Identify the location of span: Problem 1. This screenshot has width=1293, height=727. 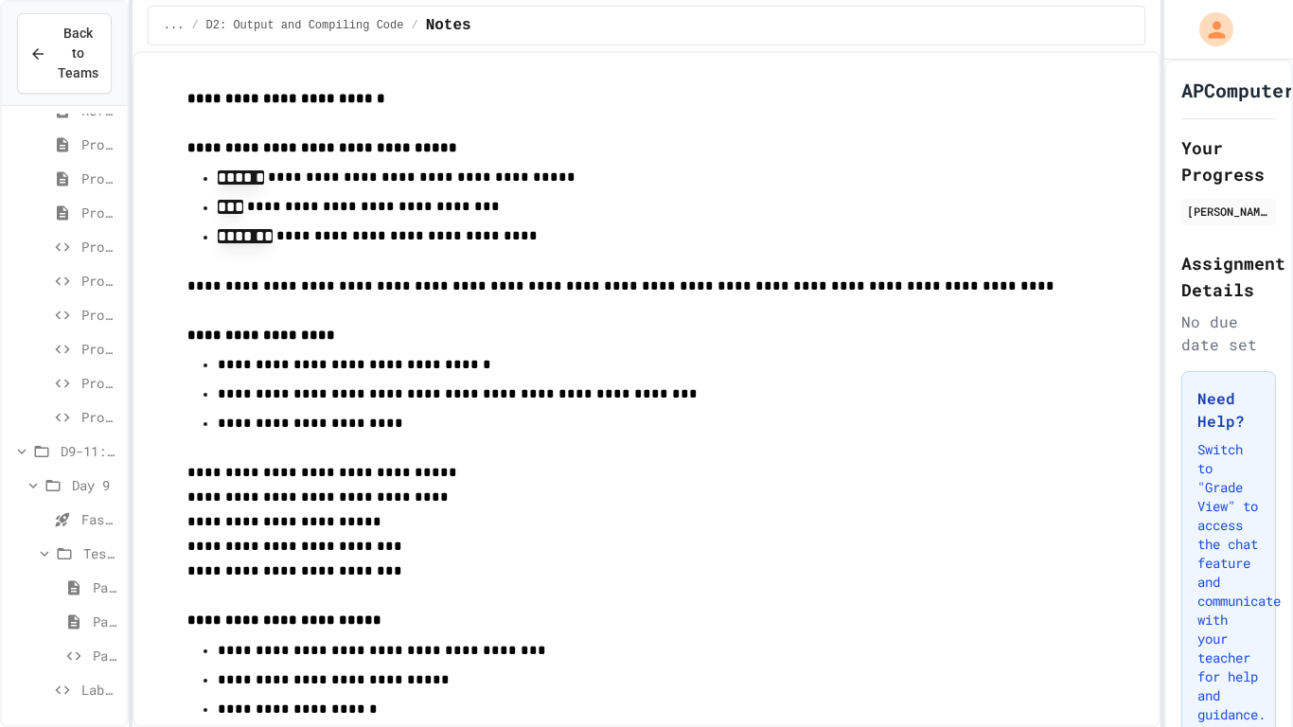
(100, 144).